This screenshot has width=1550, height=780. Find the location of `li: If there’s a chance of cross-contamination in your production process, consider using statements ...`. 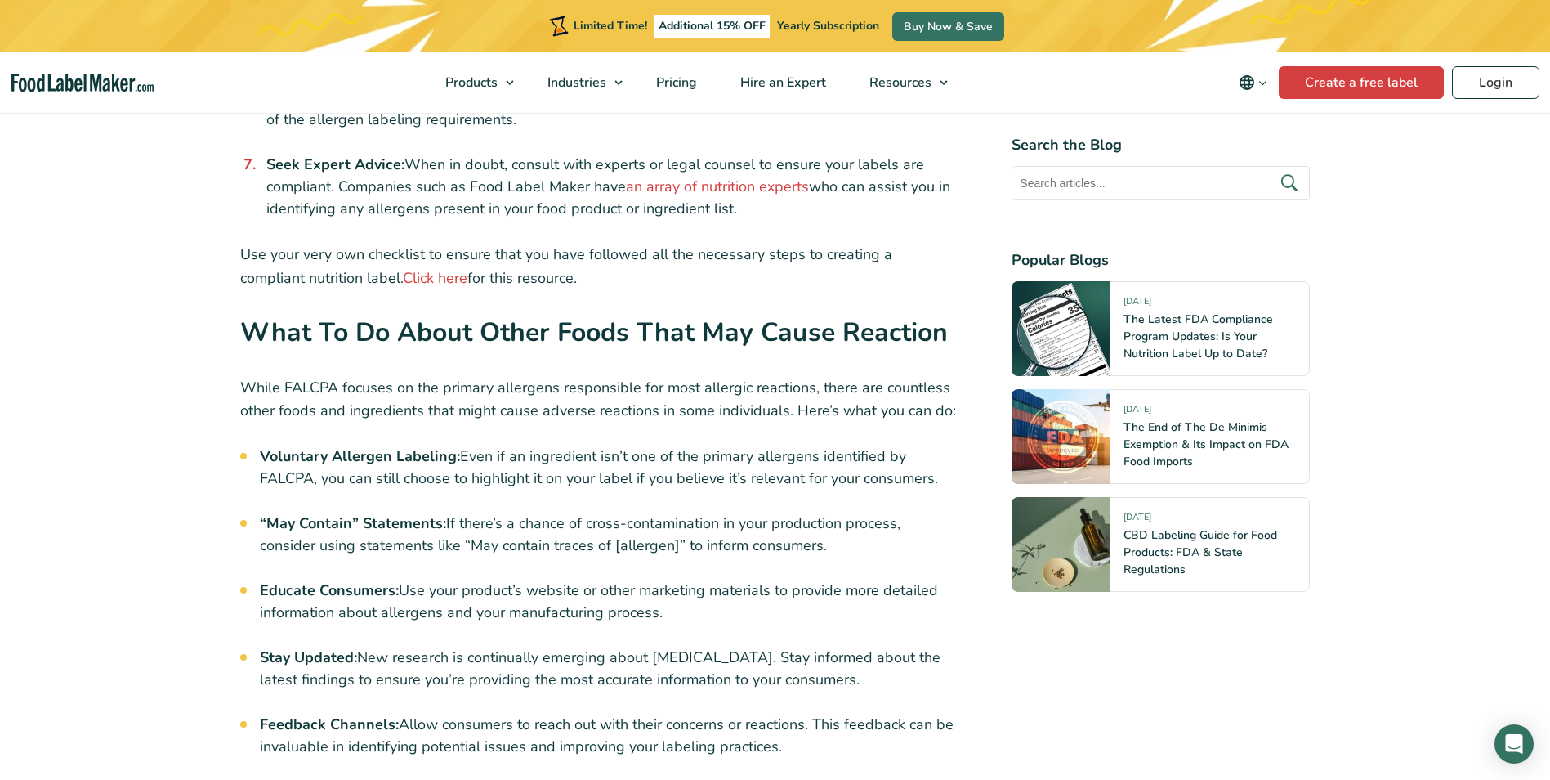

li: If there’s a chance of cross-contamination in your production process, consider using statements ... is located at coordinates (610, 535).